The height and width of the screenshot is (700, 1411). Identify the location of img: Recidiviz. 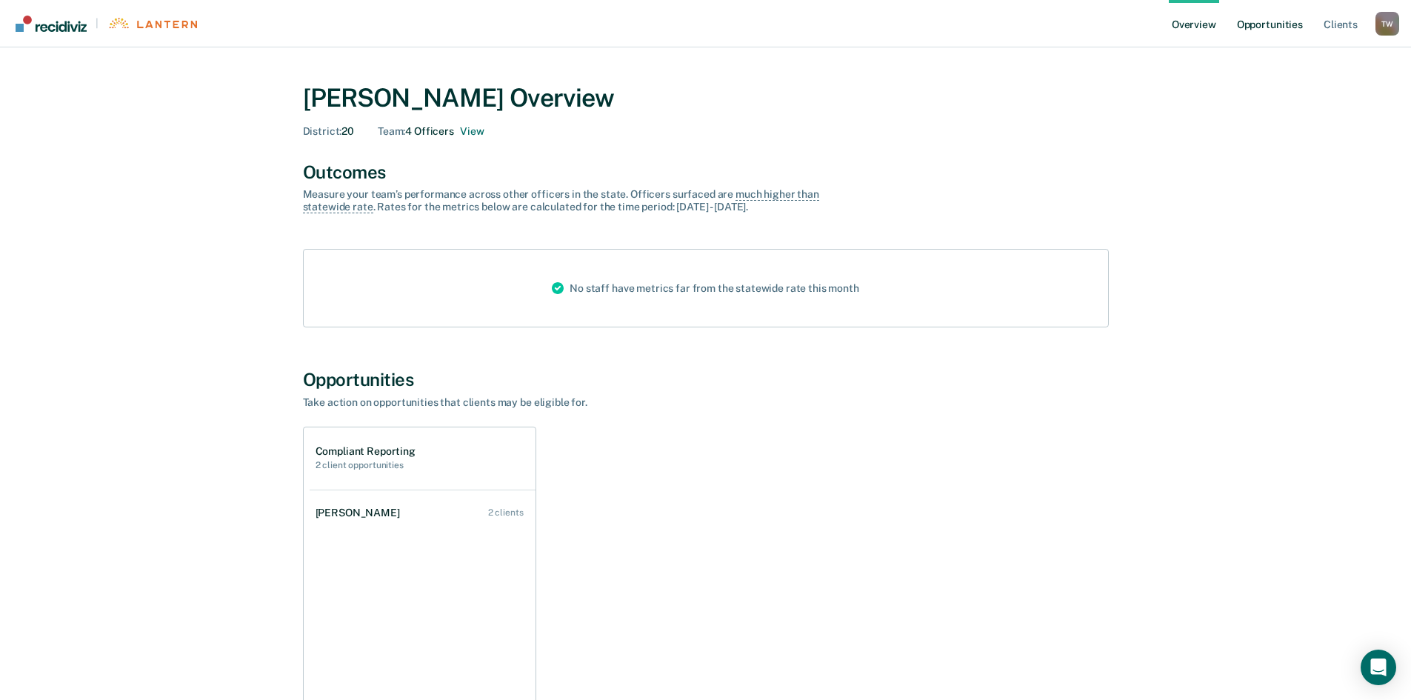
(51, 24).